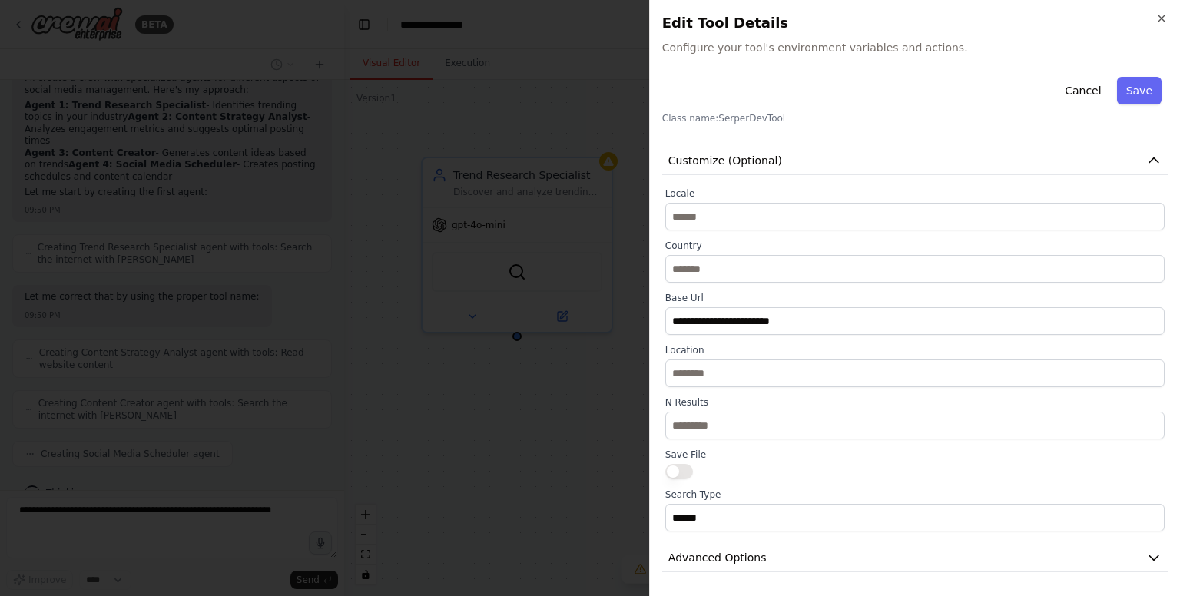 This screenshot has height=596, width=1180. What do you see at coordinates (1139, 91) in the screenshot?
I see `button: Save` at bounding box center [1139, 91].